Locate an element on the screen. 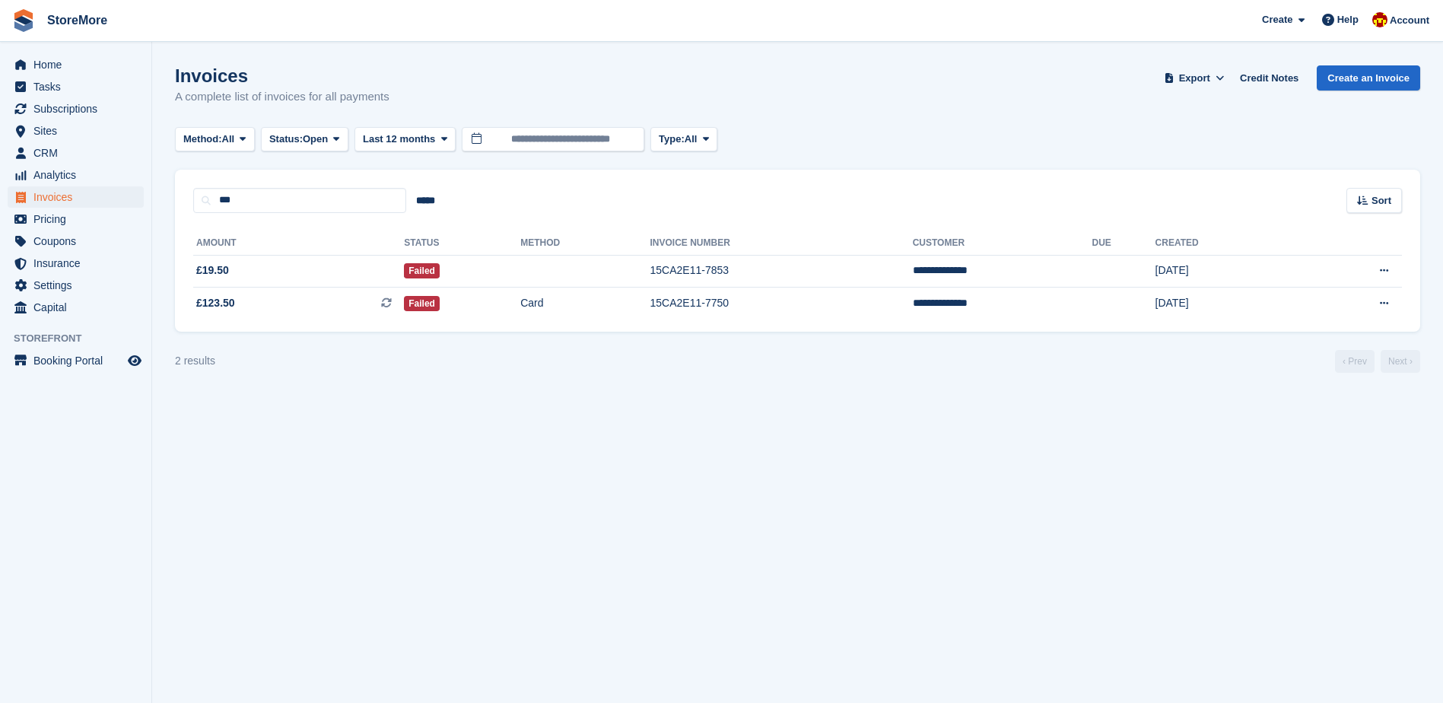 Image resolution: width=1443 pixels, height=703 pixels. span: Subscriptions is located at coordinates (79, 109).